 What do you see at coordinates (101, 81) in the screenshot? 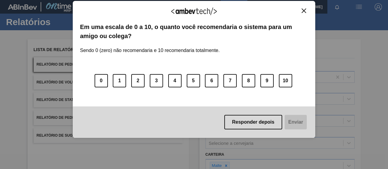
I see `button: 0` at bounding box center [101, 81].